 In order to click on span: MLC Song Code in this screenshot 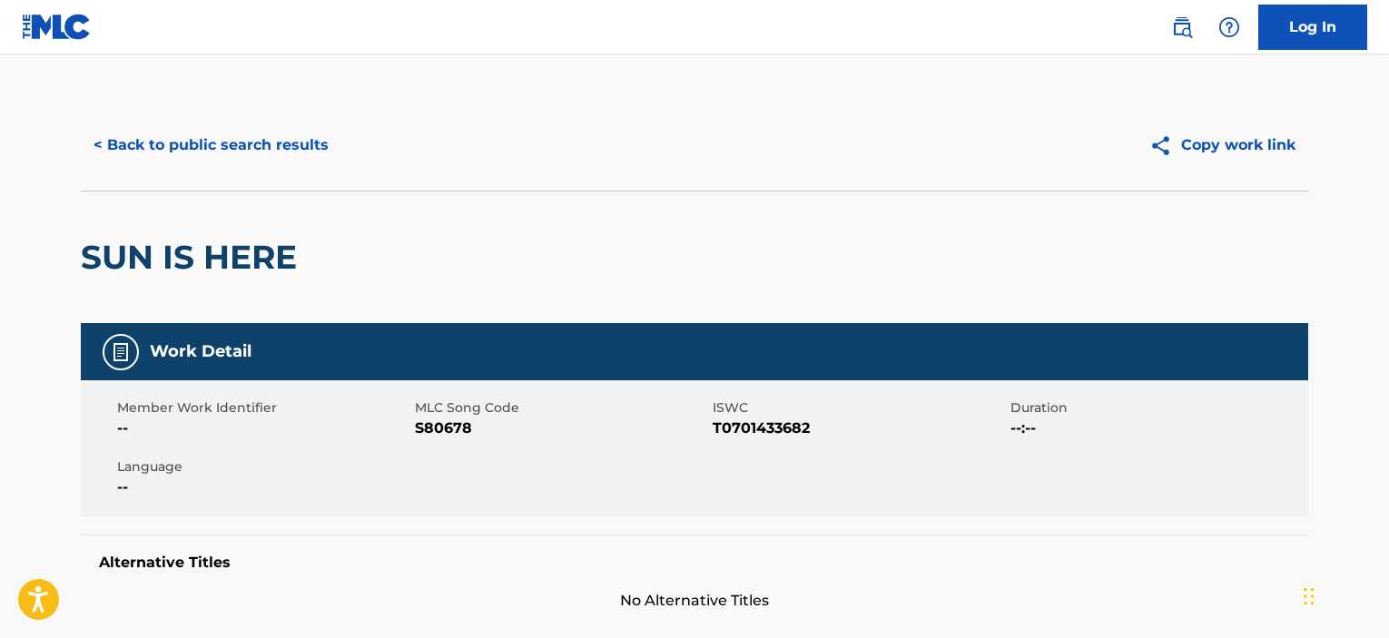, I will do `click(561, 408)`.